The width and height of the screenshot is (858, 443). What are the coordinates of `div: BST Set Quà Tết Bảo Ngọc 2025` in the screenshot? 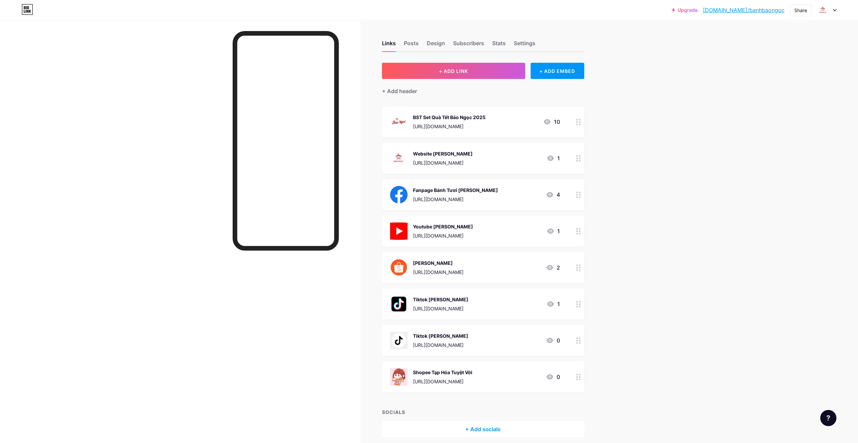 It's located at (449, 117).